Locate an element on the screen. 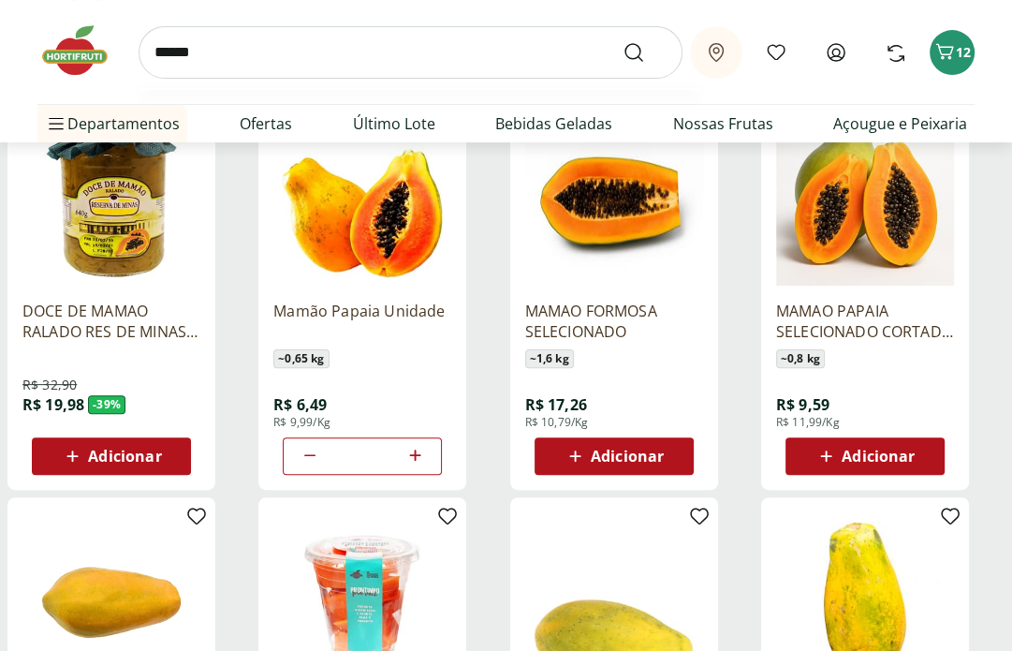 This screenshot has height=651, width=1012. img: Mamão Papaia Unidade is located at coordinates (362, 197).